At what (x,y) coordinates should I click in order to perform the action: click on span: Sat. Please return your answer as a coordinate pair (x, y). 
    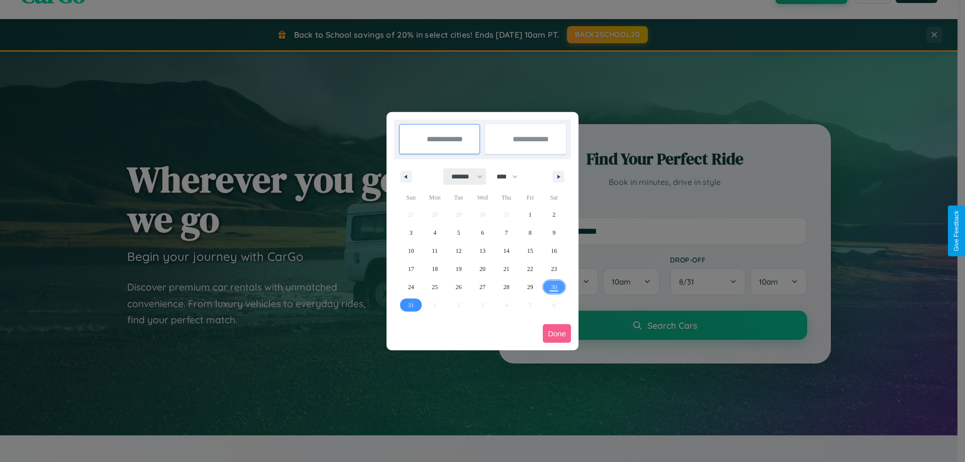
    Looking at the image, I should click on (554, 197).